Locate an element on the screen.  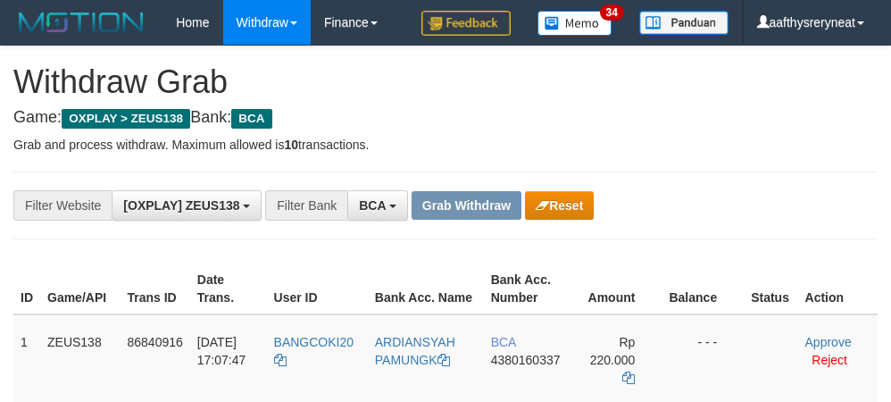
th: Trans ID is located at coordinates (154, 288).